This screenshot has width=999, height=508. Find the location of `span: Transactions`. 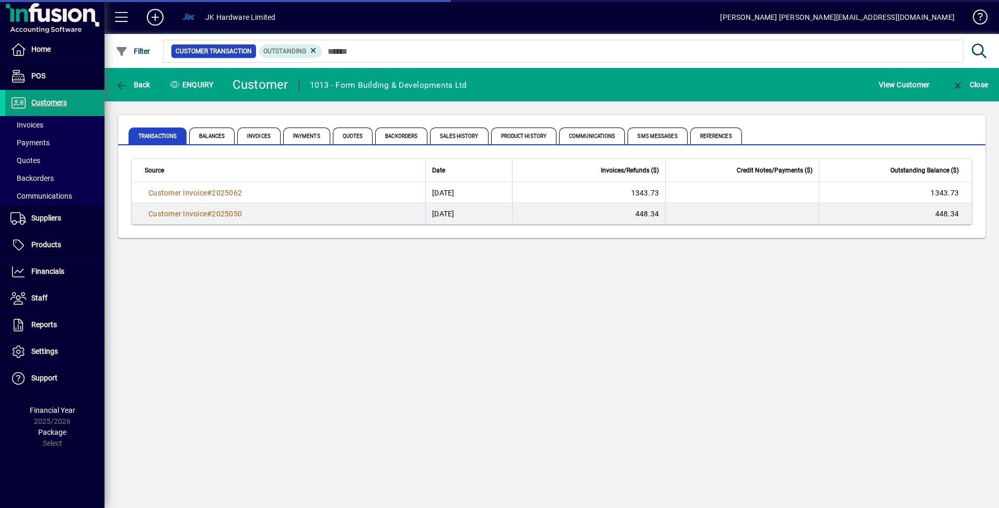

span: Transactions is located at coordinates (157, 136).